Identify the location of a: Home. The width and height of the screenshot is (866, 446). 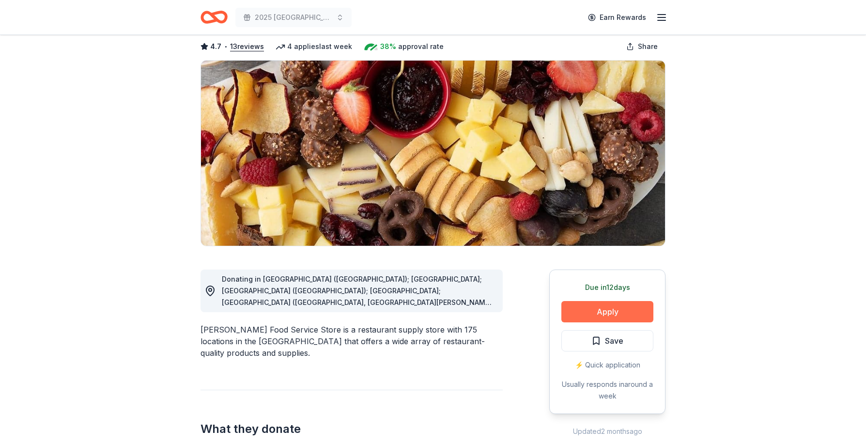
(214, 17).